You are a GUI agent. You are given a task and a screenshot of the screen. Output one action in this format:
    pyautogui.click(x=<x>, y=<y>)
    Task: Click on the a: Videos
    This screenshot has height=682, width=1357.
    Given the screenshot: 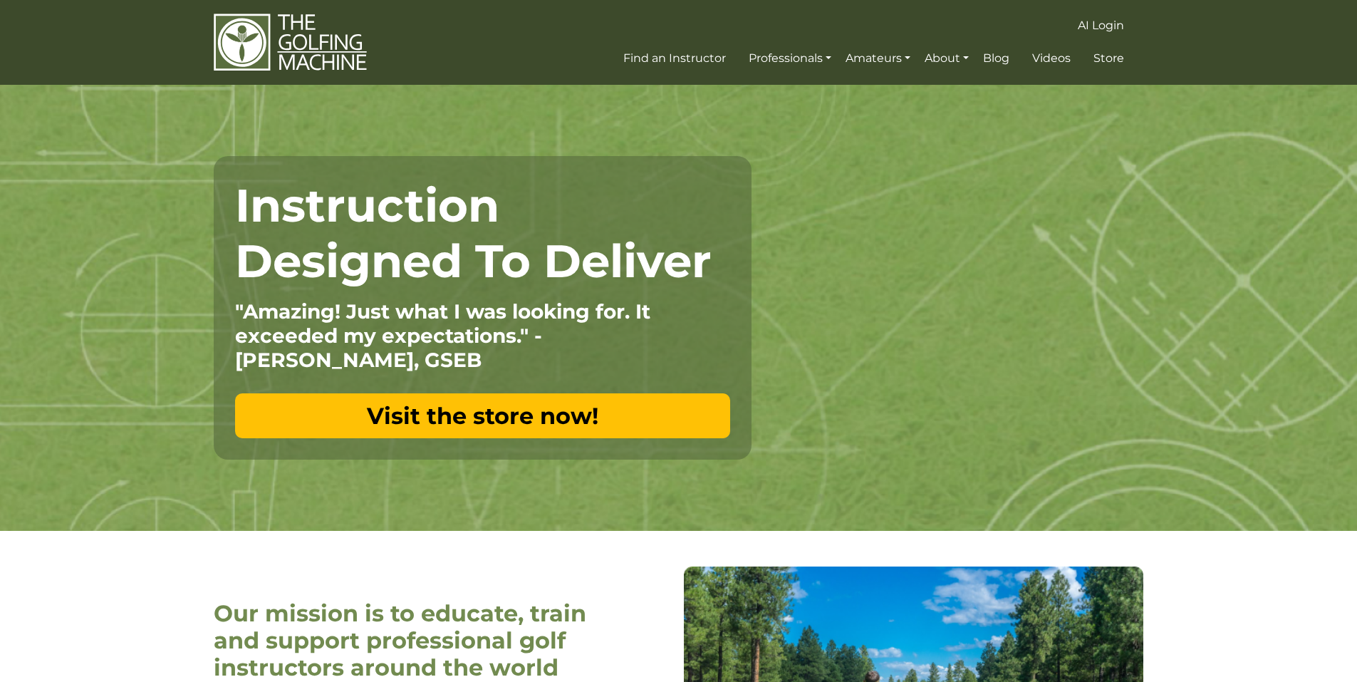 What is the action you would take?
    pyautogui.click(x=1051, y=58)
    